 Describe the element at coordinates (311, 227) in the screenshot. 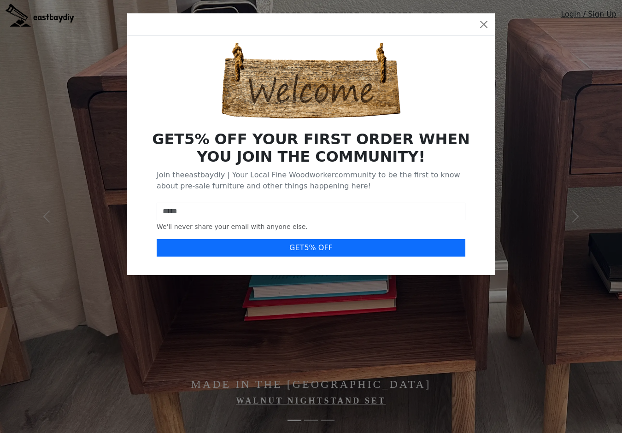

I see `div: We'll never share your email with anyone else.` at that location.